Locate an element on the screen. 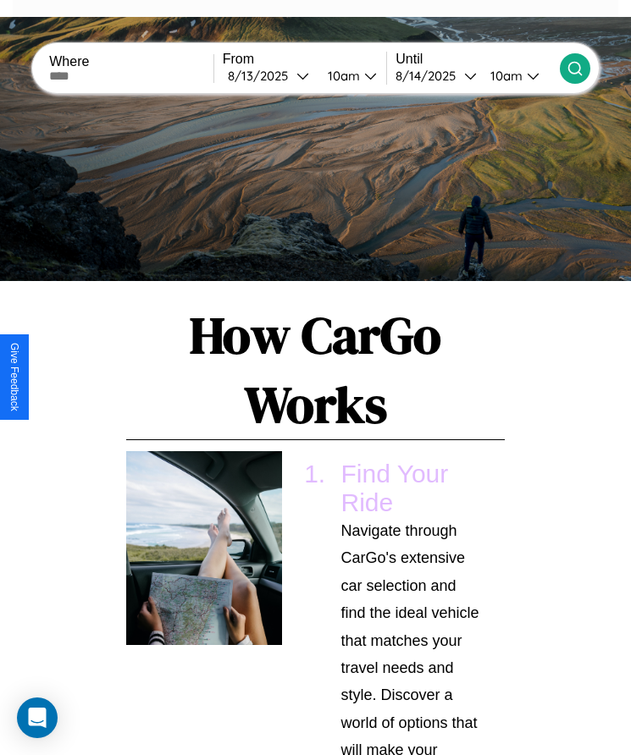 The image size is (631, 755). label: Where is located at coordinates (131, 62).